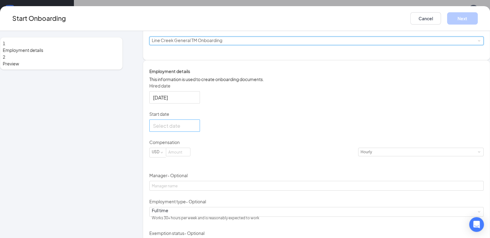 This screenshot has width=490, height=238. What do you see at coordinates (205, 210) in the screenshot?
I see `div: Full time` at bounding box center [205, 210].